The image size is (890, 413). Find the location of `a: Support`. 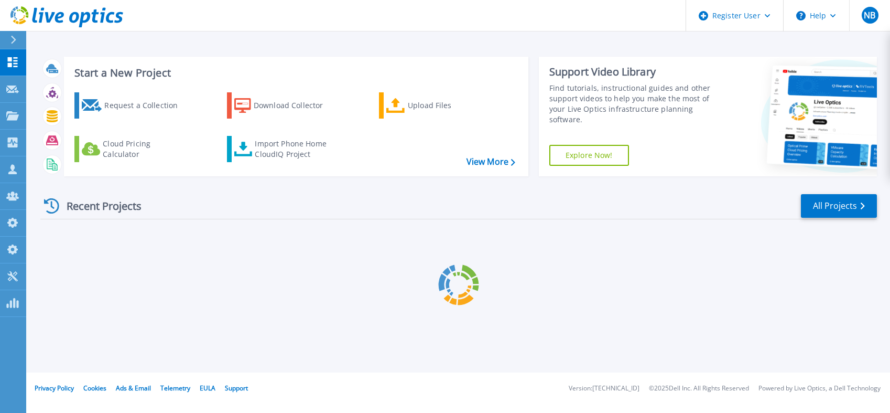

a: Support is located at coordinates (236, 387).